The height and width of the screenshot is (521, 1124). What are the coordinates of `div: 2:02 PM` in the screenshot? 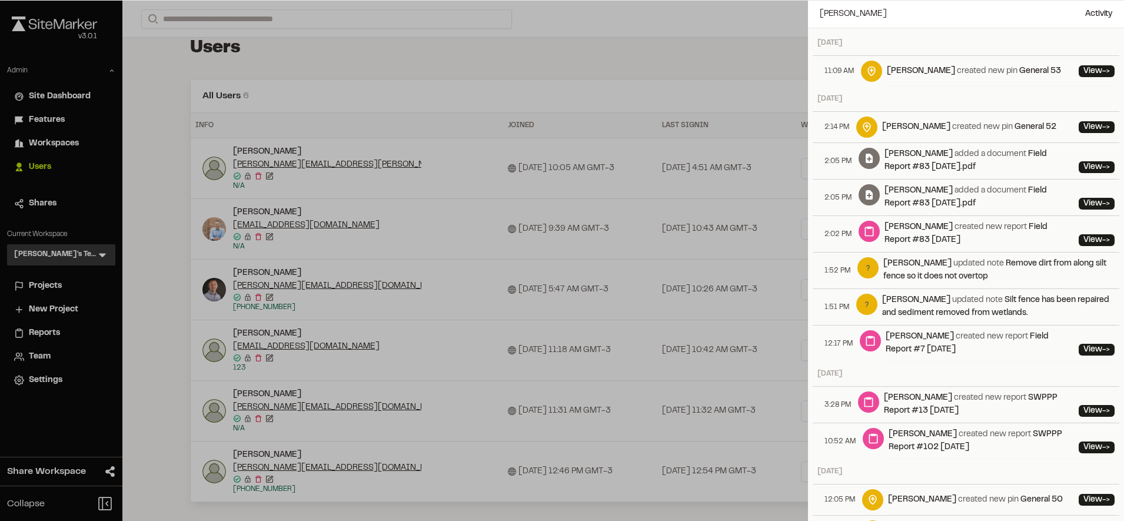 It's located at (838, 234).